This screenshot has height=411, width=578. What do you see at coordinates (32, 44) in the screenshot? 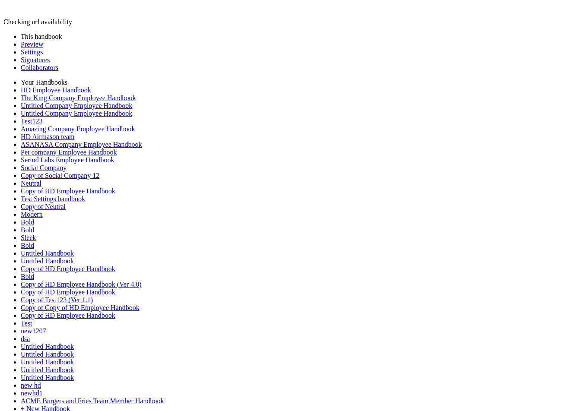
I see `a: Preview` at bounding box center [32, 44].